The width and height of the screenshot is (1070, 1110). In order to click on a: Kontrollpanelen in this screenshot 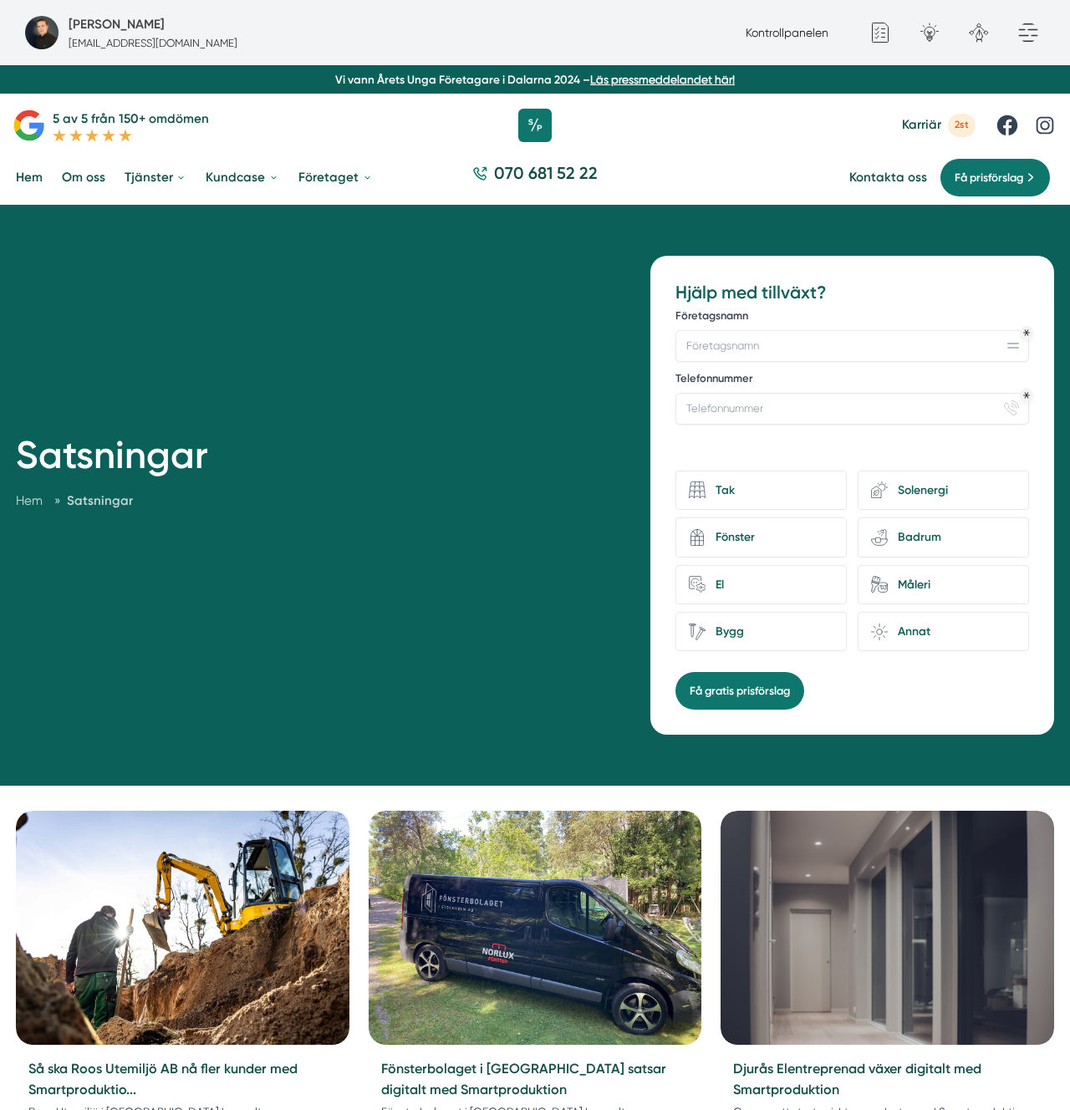, I will do `click(786, 33)`.